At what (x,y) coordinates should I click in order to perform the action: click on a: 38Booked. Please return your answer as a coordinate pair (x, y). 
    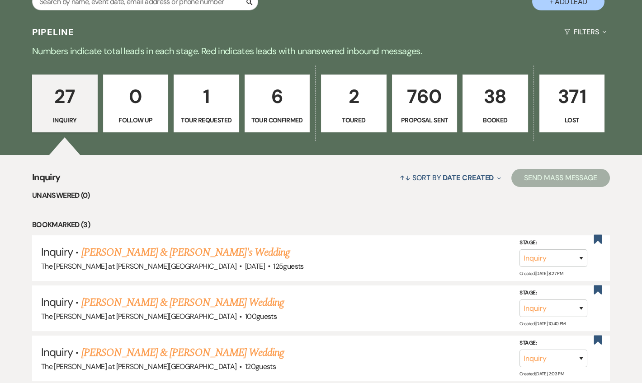
    Looking at the image, I should click on (495, 104).